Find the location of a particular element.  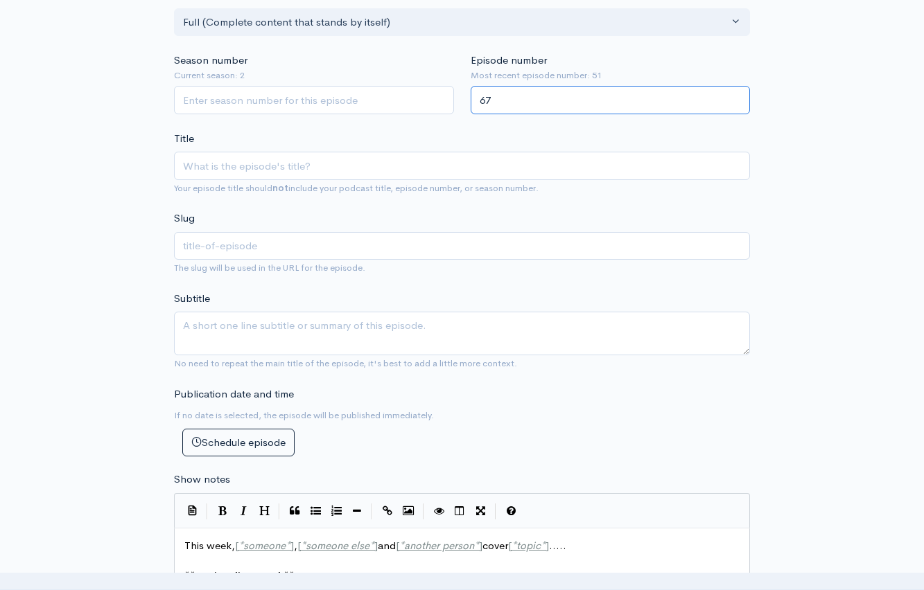

span: topic is located at coordinates (528, 545).